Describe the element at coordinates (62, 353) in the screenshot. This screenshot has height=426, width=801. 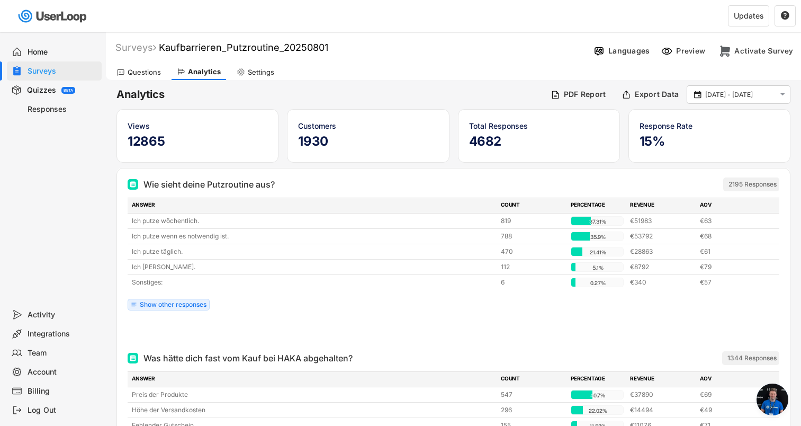
I see `div: Team` at that location.